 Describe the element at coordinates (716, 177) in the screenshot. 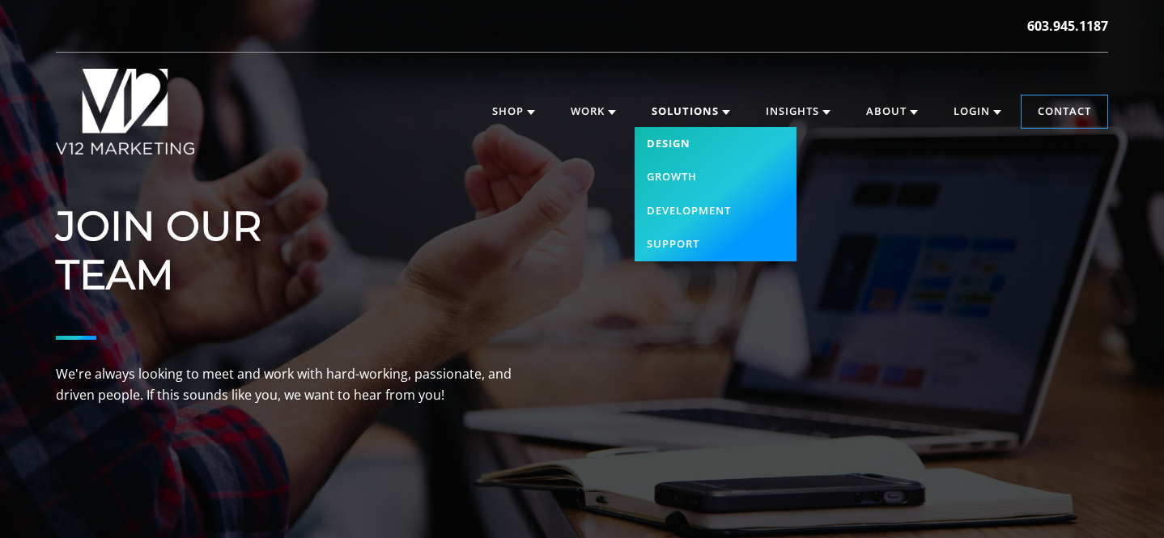

I see `a: Growth` at that location.